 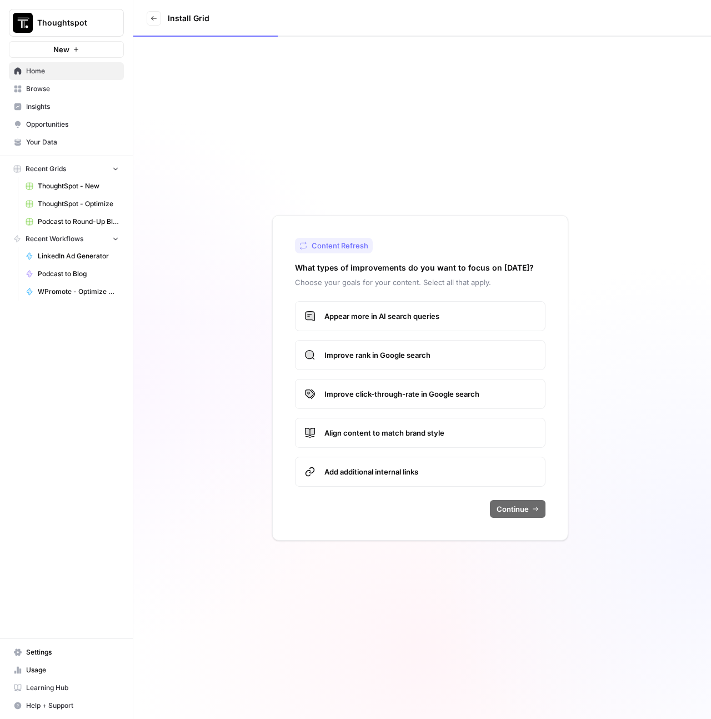 I want to click on span: Recent Workflows, so click(x=54, y=239).